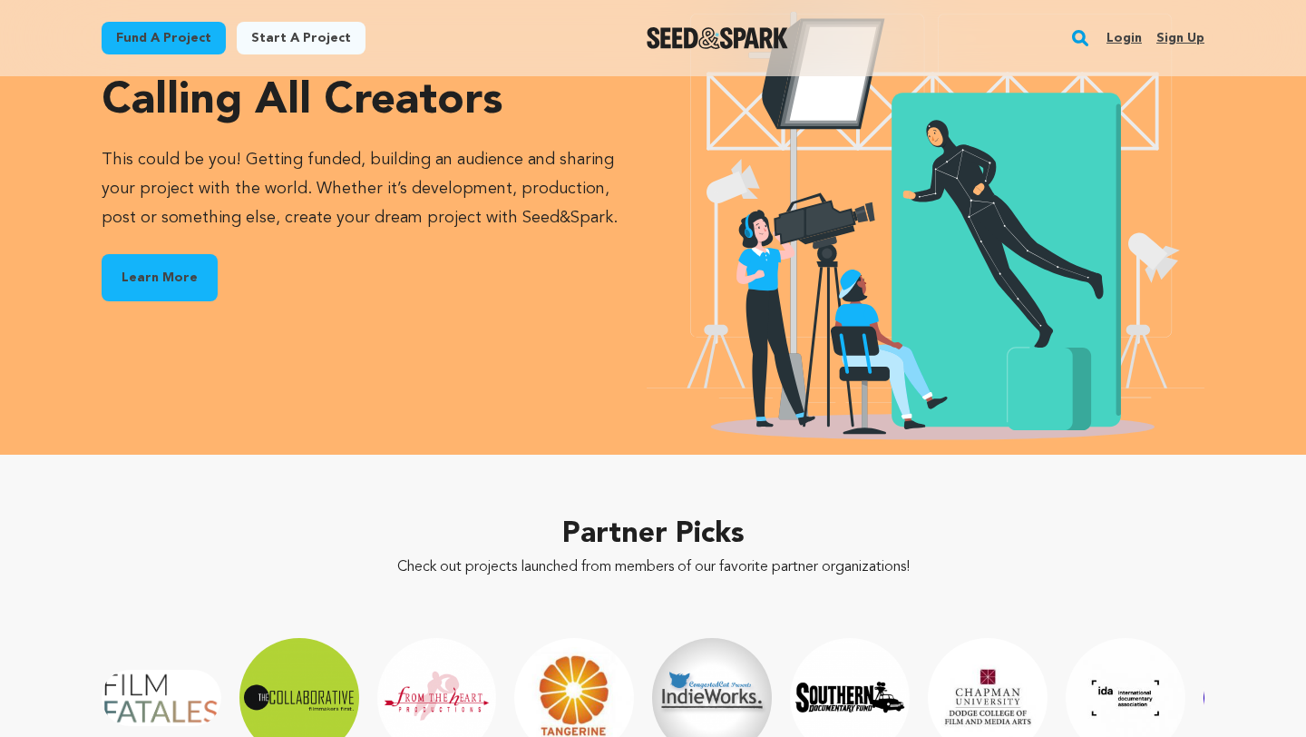 This screenshot has width=1306, height=737. Describe the element at coordinates (1180, 38) in the screenshot. I see `a: Sign up` at that location.